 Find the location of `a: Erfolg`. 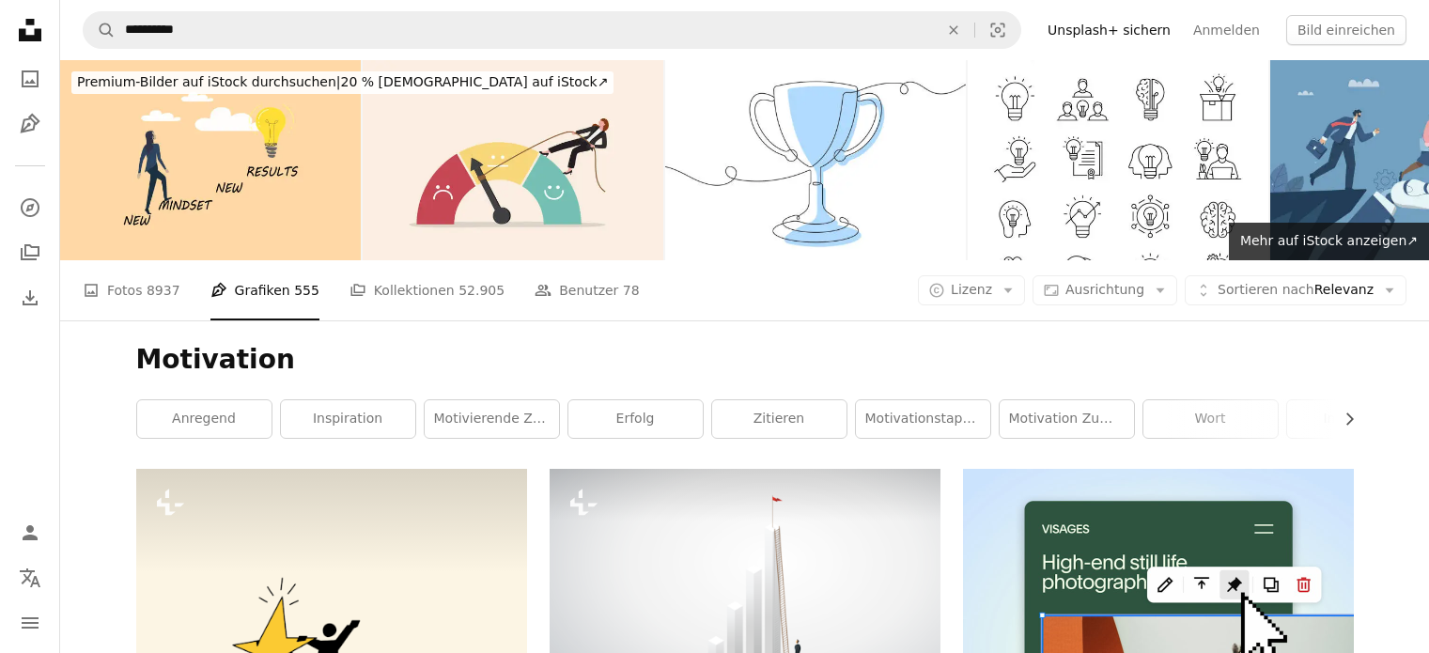

a: Erfolg is located at coordinates (635, 419).